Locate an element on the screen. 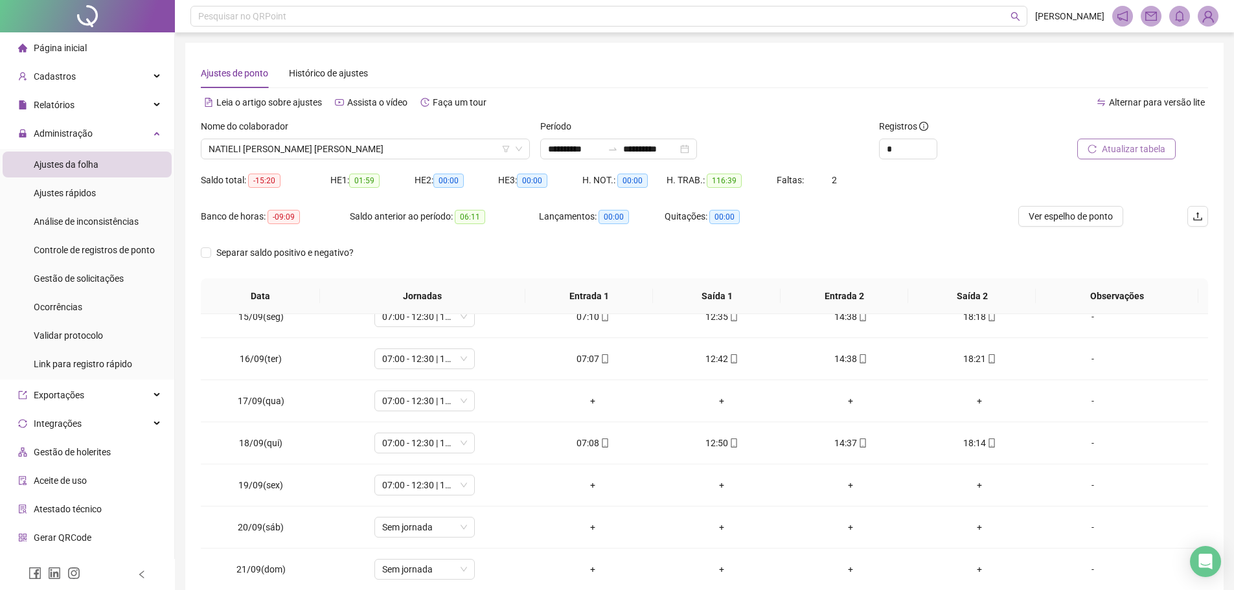  th: Saída 1 is located at coordinates (716, 296).